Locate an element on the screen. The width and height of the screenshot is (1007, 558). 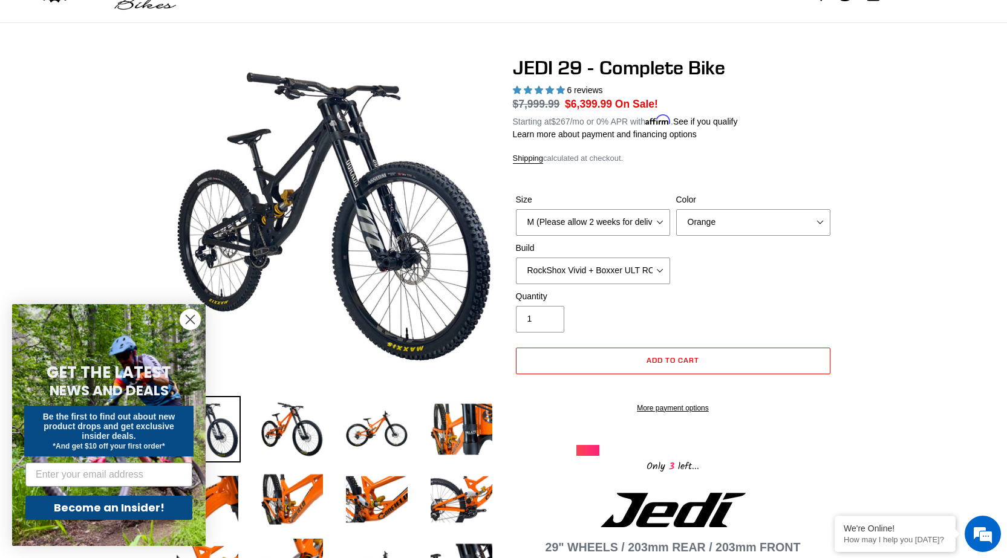
span: NEWS AND DEALS is located at coordinates (109, 391).